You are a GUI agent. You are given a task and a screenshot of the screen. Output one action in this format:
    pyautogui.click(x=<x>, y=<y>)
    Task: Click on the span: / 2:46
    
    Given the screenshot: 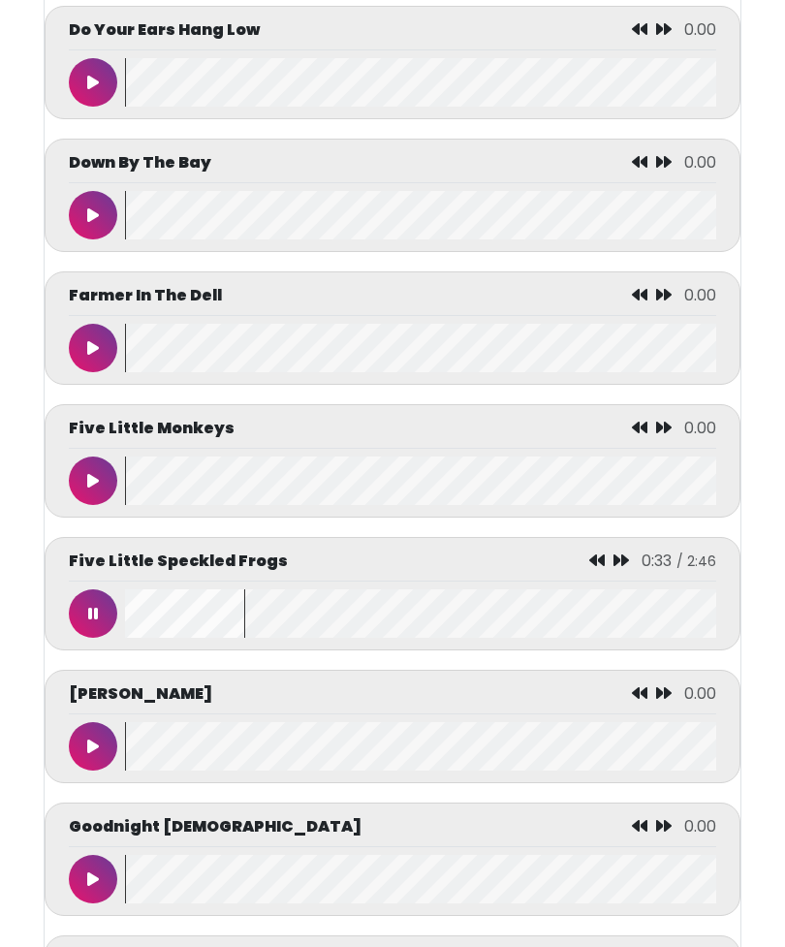 What is the action you would take?
    pyautogui.click(x=696, y=561)
    